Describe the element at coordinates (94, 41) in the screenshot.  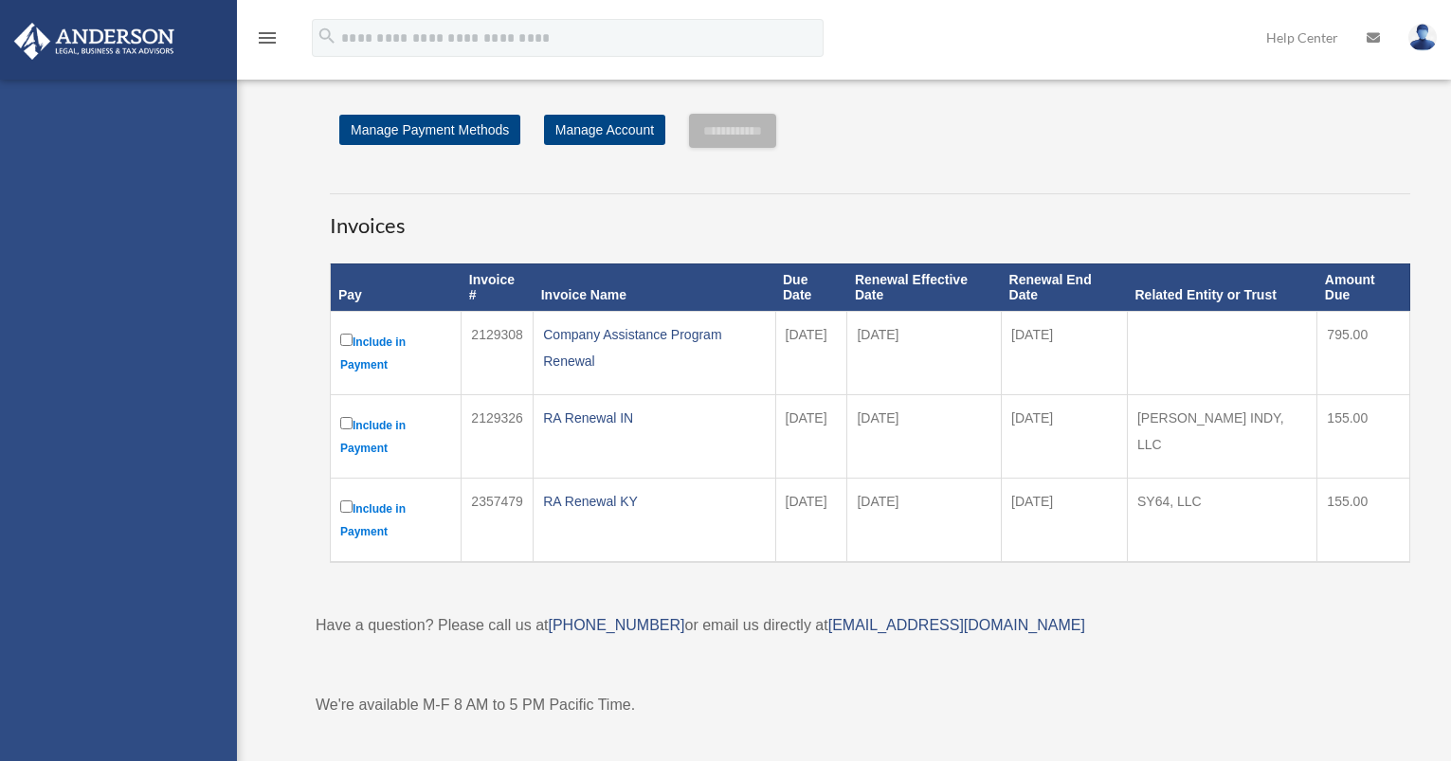
I see `img: Anderson Advisors Platinum Portal` at that location.